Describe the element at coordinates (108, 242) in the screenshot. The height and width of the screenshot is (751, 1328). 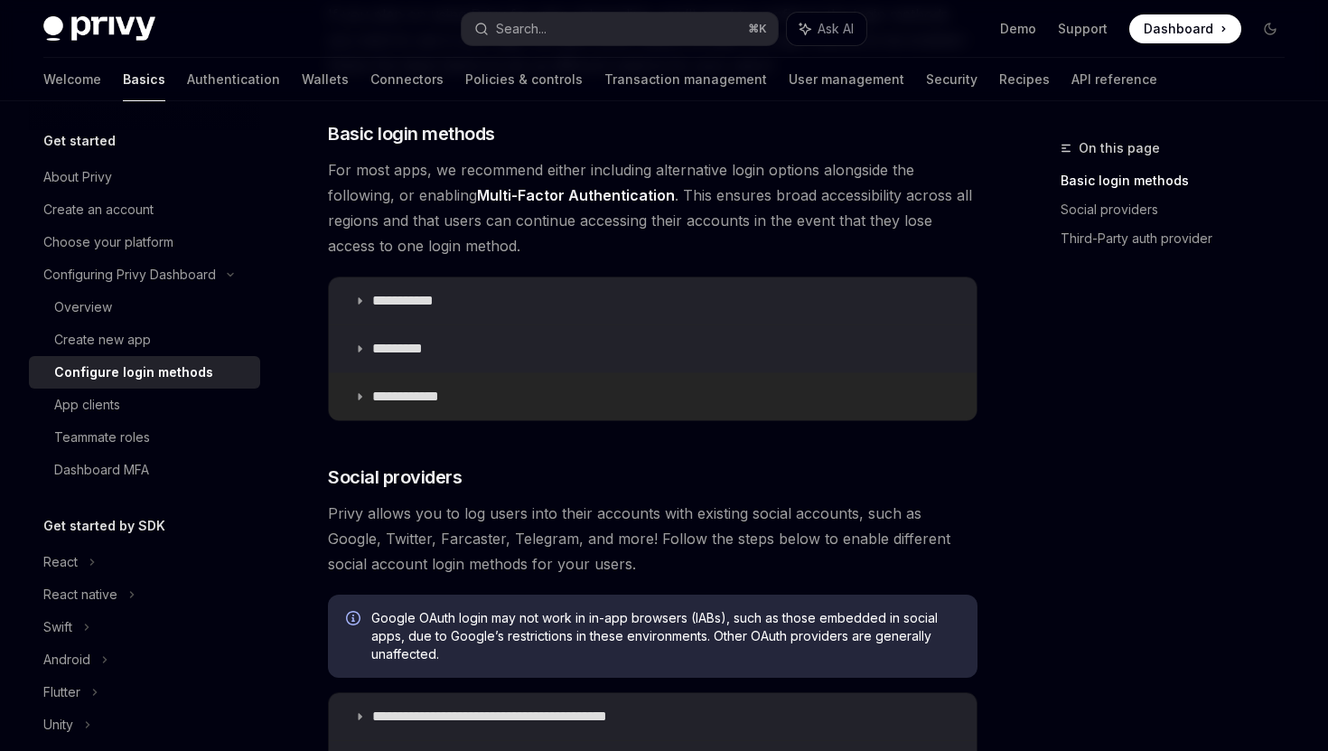
I see `div: Choose your platform` at that location.